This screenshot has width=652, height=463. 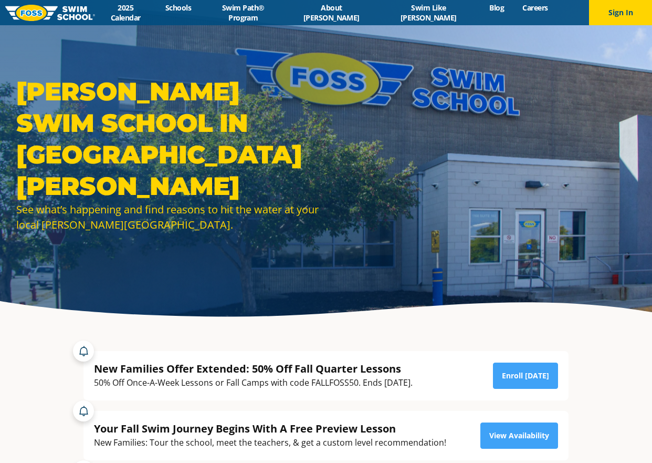 What do you see at coordinates (50, 13) in the screenshot?
I see `img: FOSS Swim School Logo` at bounding box center [50, 13].